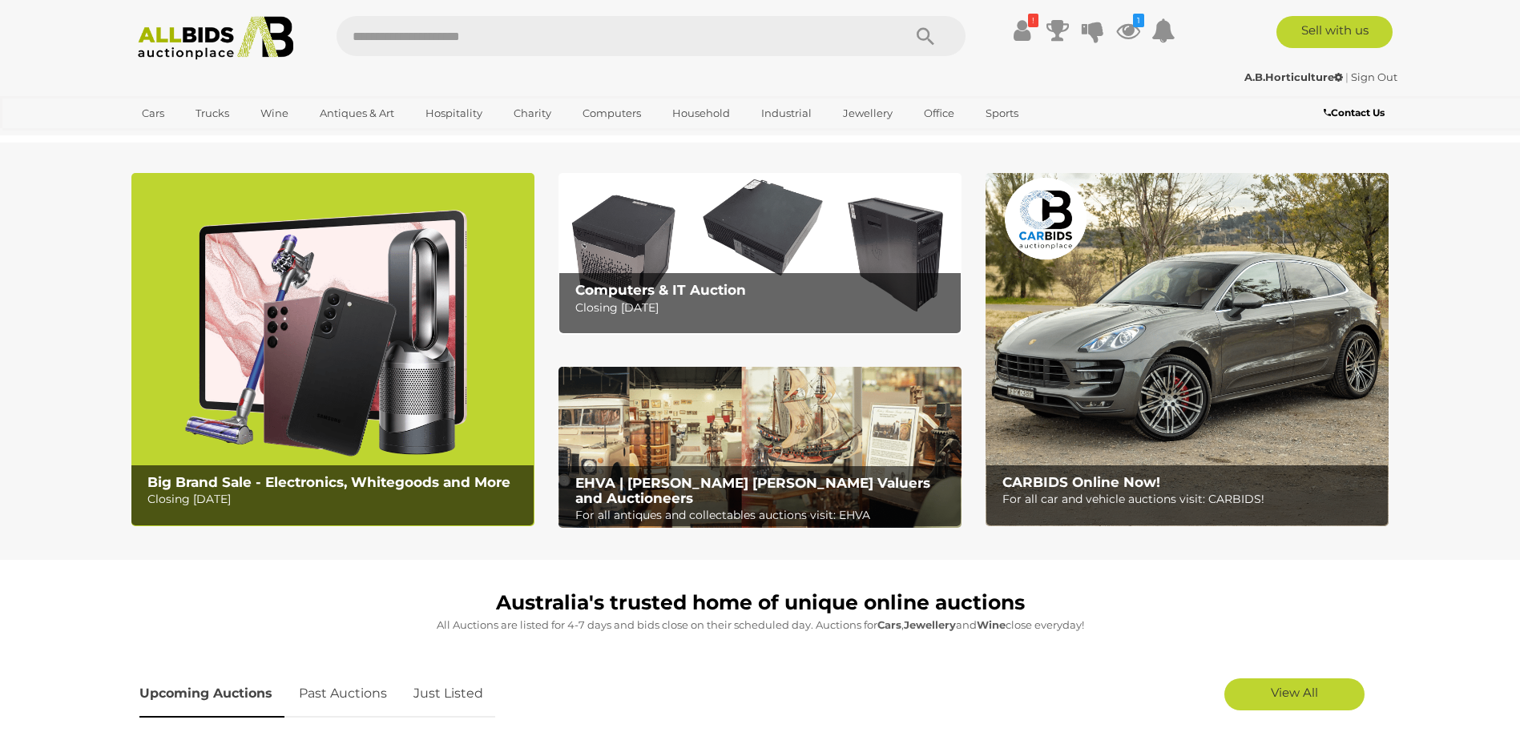  What do you see at coordinates (453, 113) in the screenshot?
I see `a: Hospitality` at bounding box center [453, 113].